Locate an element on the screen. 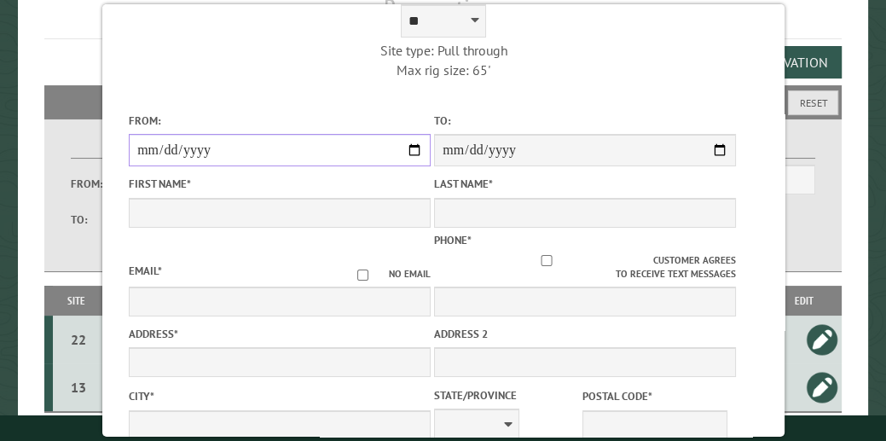  label: Postal Code is located at coordinates (655, 396).